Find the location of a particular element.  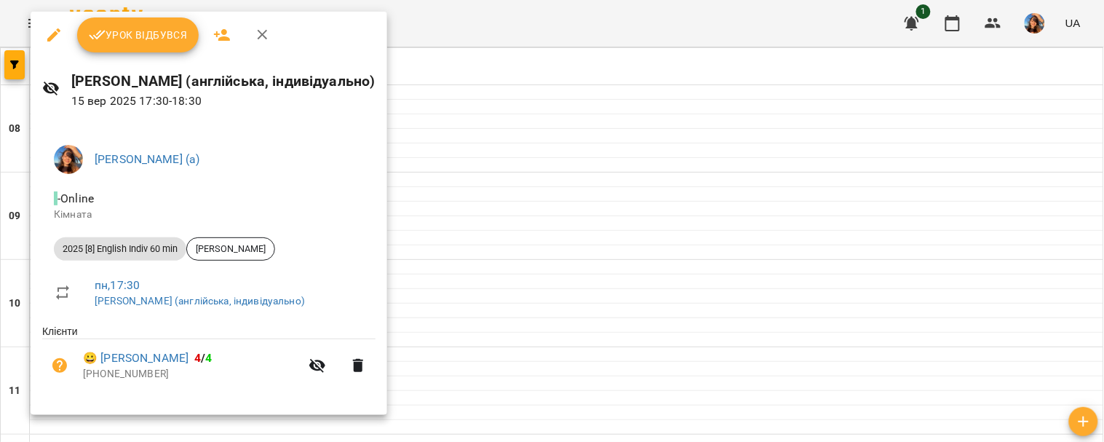

p: Кімната is located at coordinates (209, 215).